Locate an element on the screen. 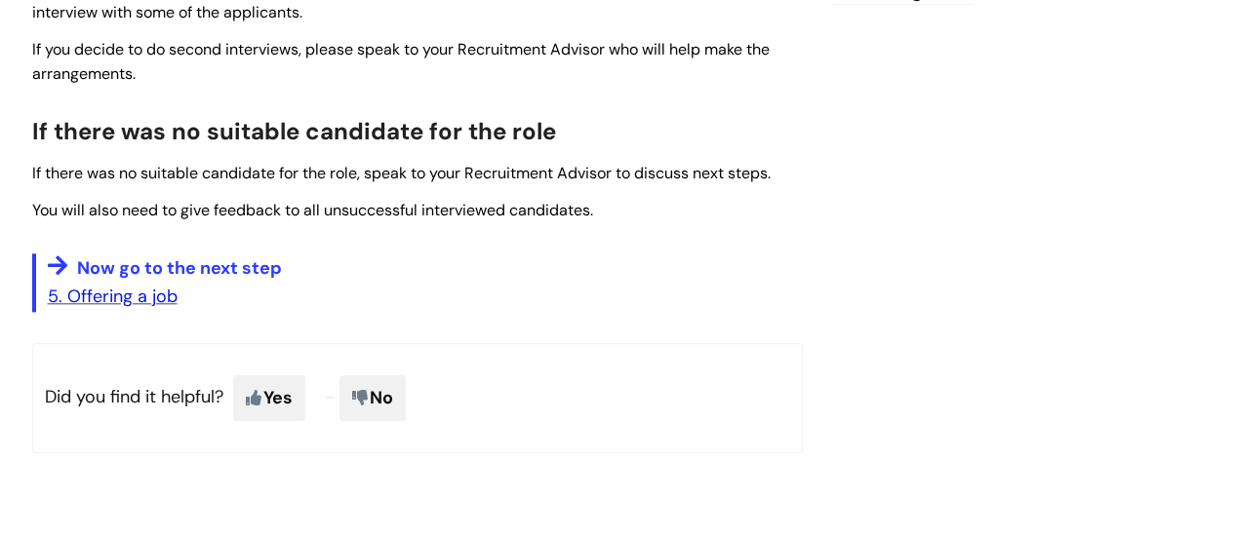 The height and width of the screenshot is (537, 1234). span: If you decide to do second interviews, please speak to your Recruitment Advisor who will help mak... is located at coordinates (401, 61).